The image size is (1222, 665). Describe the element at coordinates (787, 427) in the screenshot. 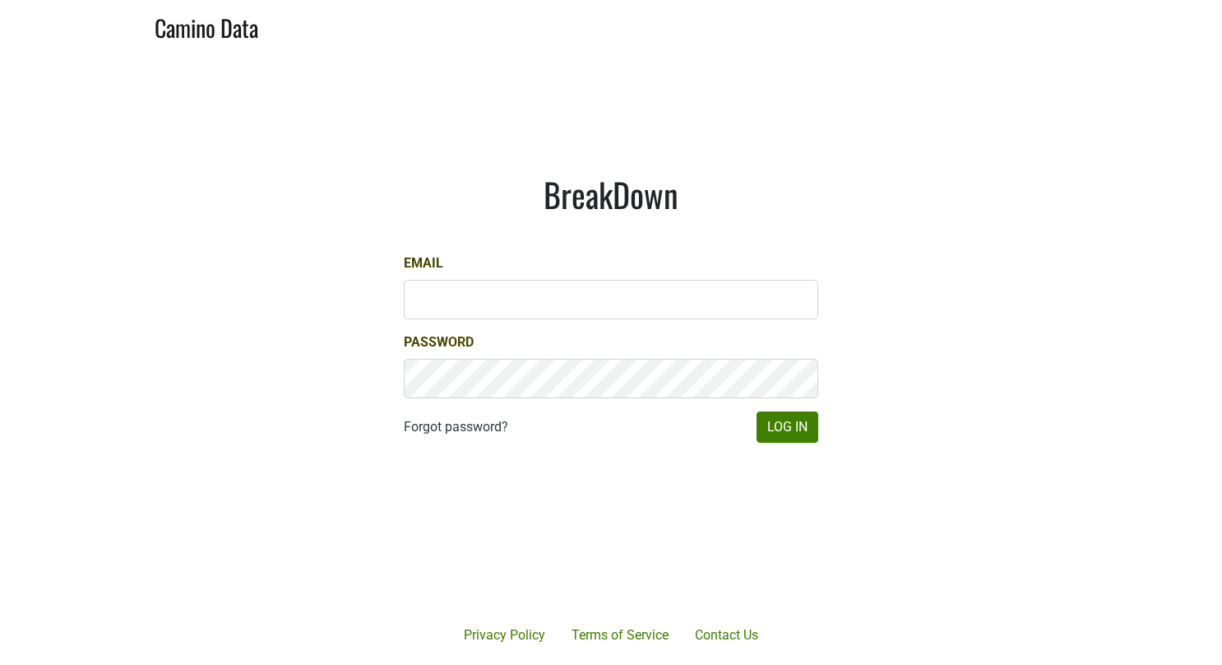

I see `button: Log In` at that location.